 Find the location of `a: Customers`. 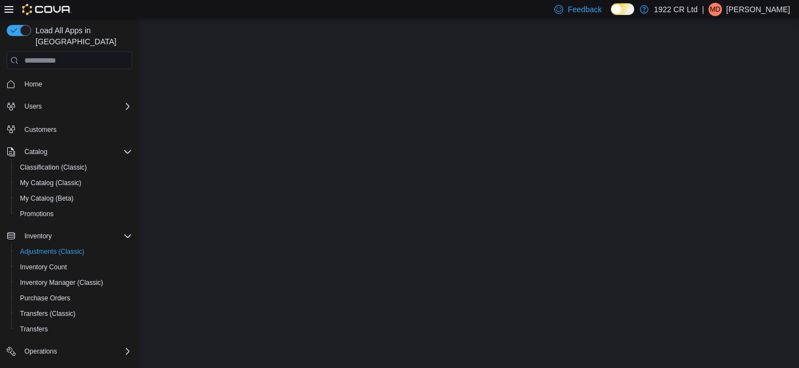

a: Customers is located at coordinates (40, 130).